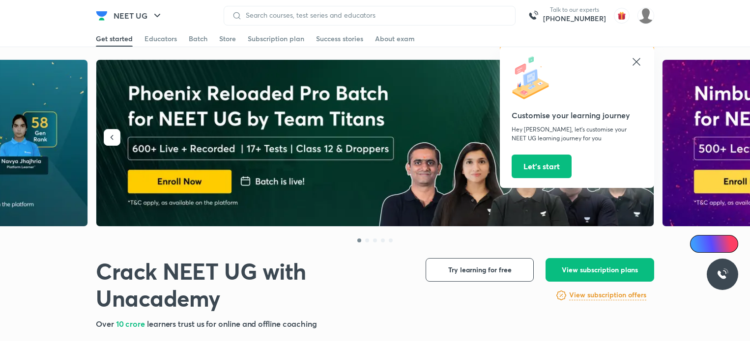 The height and width of the screenshot is (341, 750). I want to click on button: Let’s start, so click(541, 167).